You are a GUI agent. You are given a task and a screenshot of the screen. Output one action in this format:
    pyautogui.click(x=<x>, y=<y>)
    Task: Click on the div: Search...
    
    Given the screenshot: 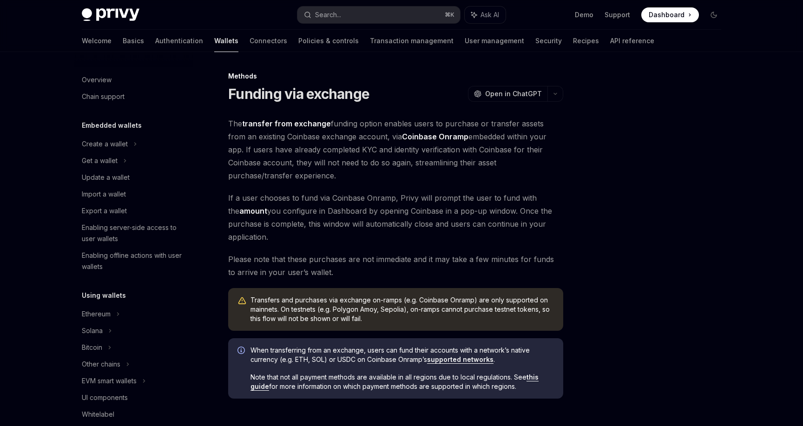 What is the action you would take?
    pyautogui.click(x=328, y=15)
    